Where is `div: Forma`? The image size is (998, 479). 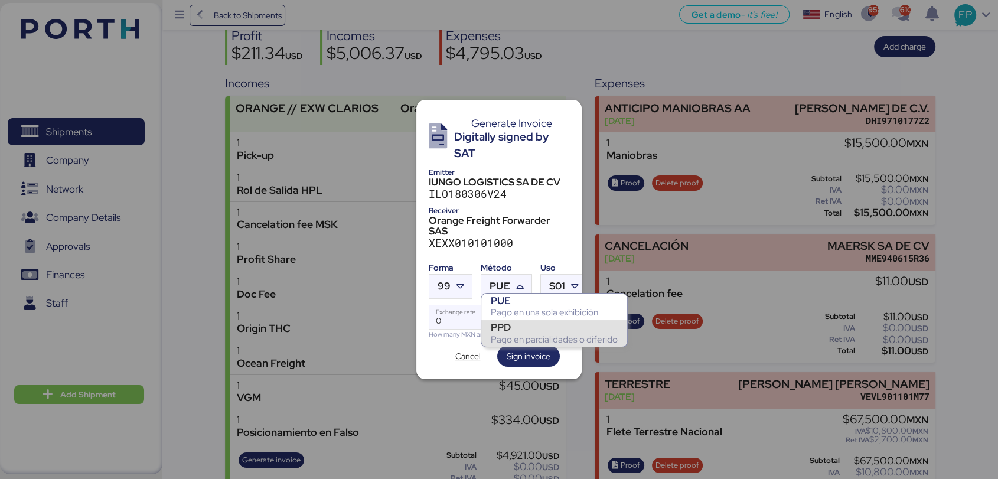 div: Forma is located at coordinates (450, 267).